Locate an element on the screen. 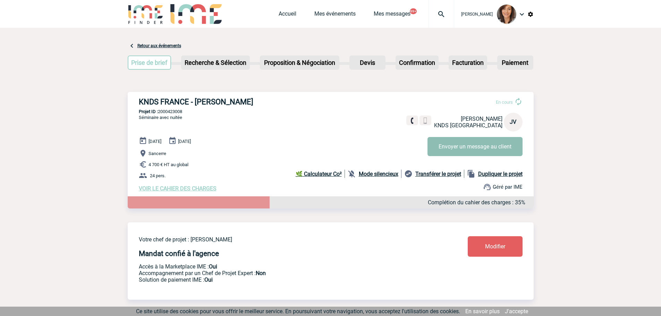 The width and height of the screenshot is (661, 316). b: Transférer le projet is located at coordinates (438, 174).